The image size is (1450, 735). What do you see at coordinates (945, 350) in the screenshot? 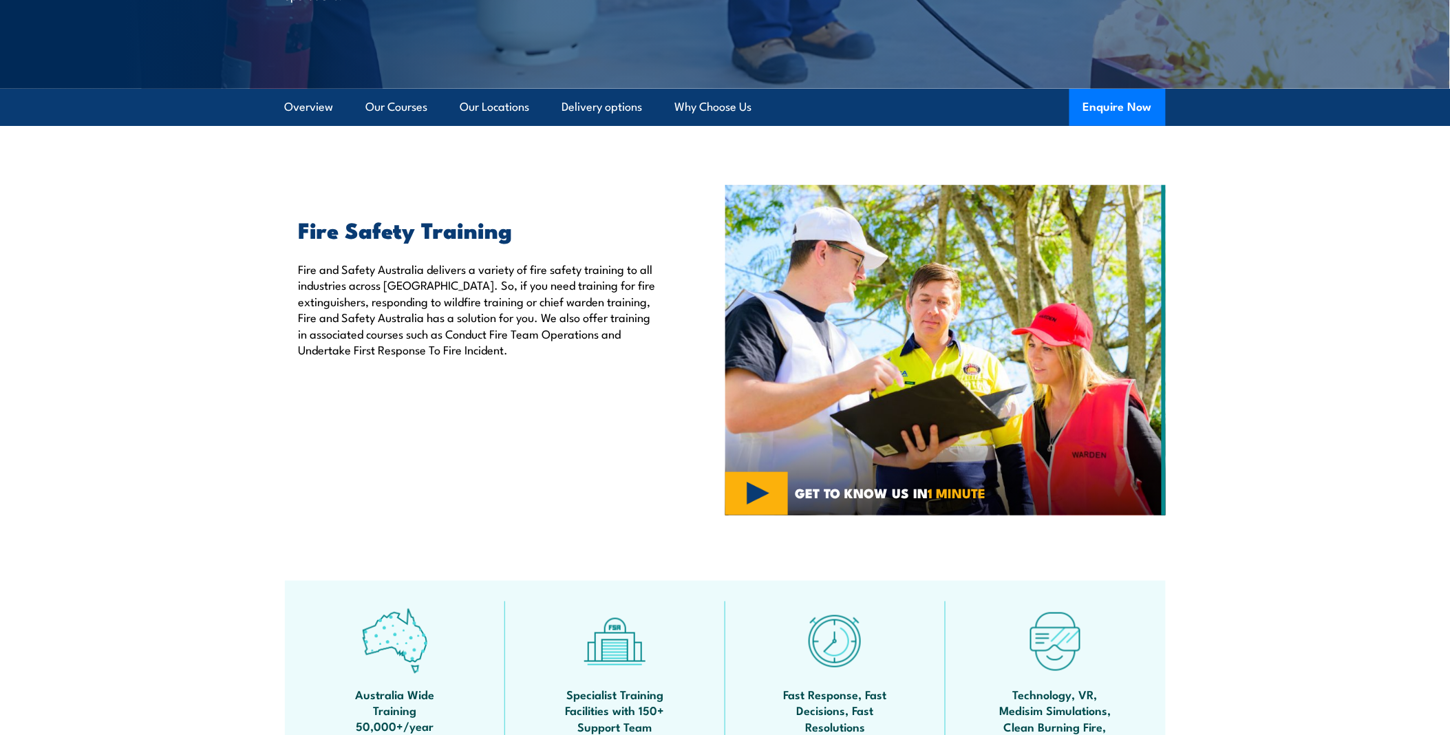
I see `img: Fire Safety Training Courses` at bounding box center [945, 350].